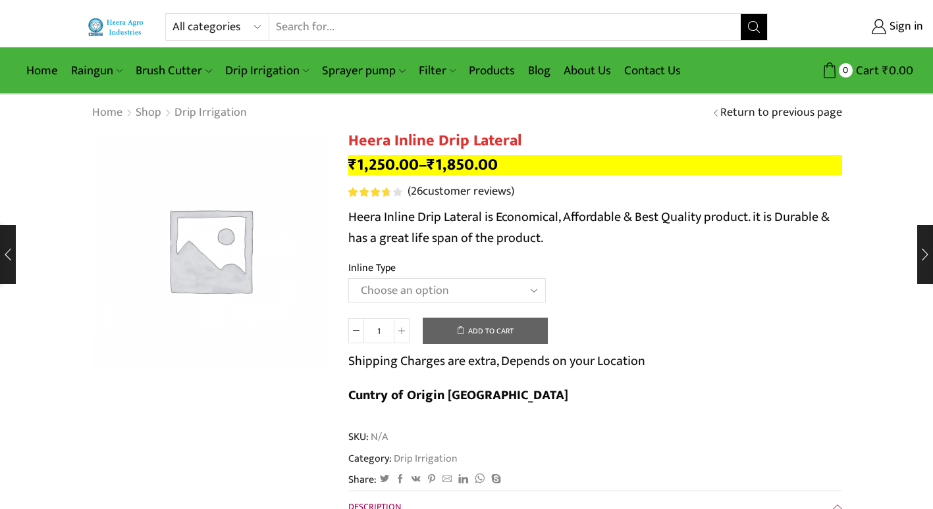  I want to click on p: Heera Inline Drip Lateral is Economical, Affordable & Best Quality product. it is Durable & has a..., so click(595, 228).